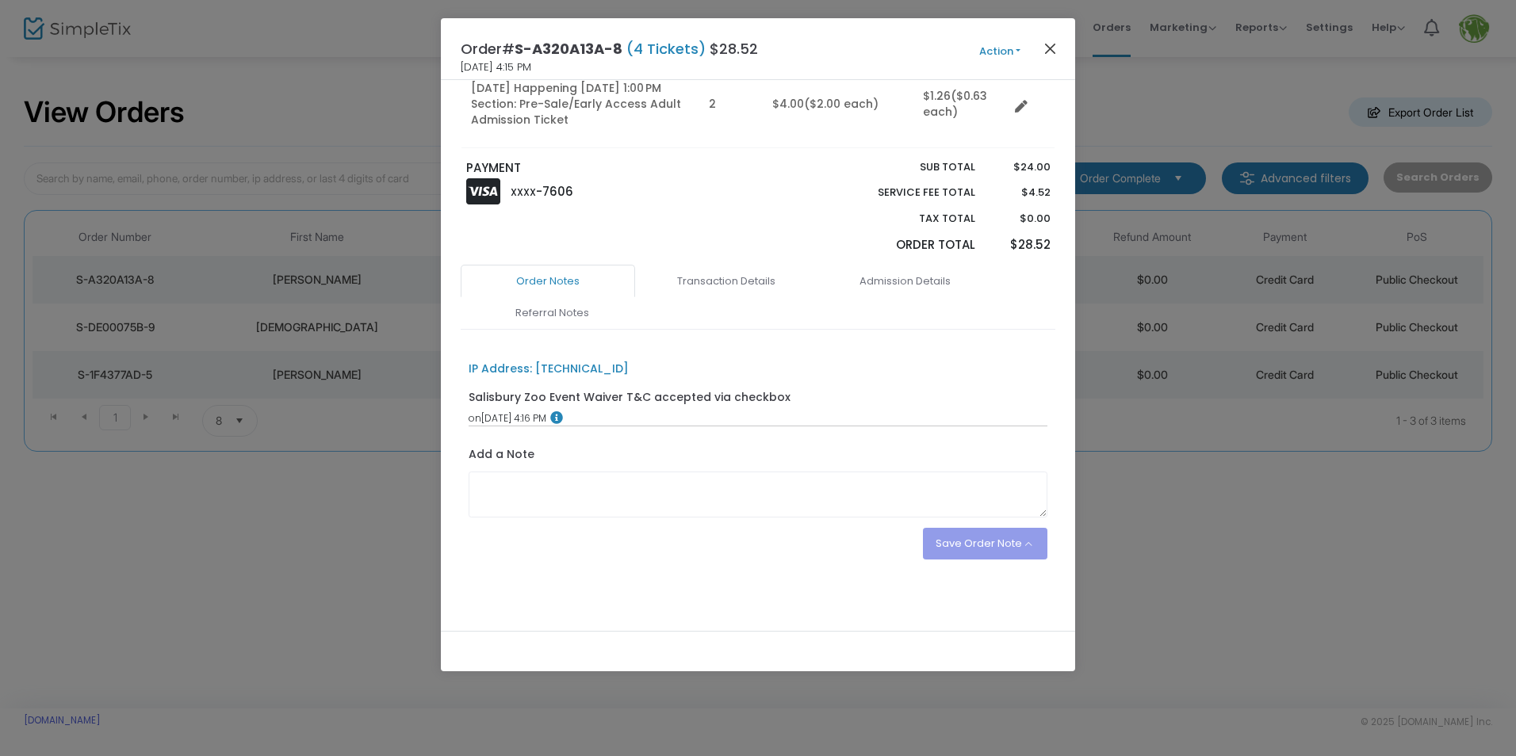 This screenshot has width=1516, height=756. Describe the element at coordinates (501, 457) in the screenshot. I see `label: Add a Note` at that location.